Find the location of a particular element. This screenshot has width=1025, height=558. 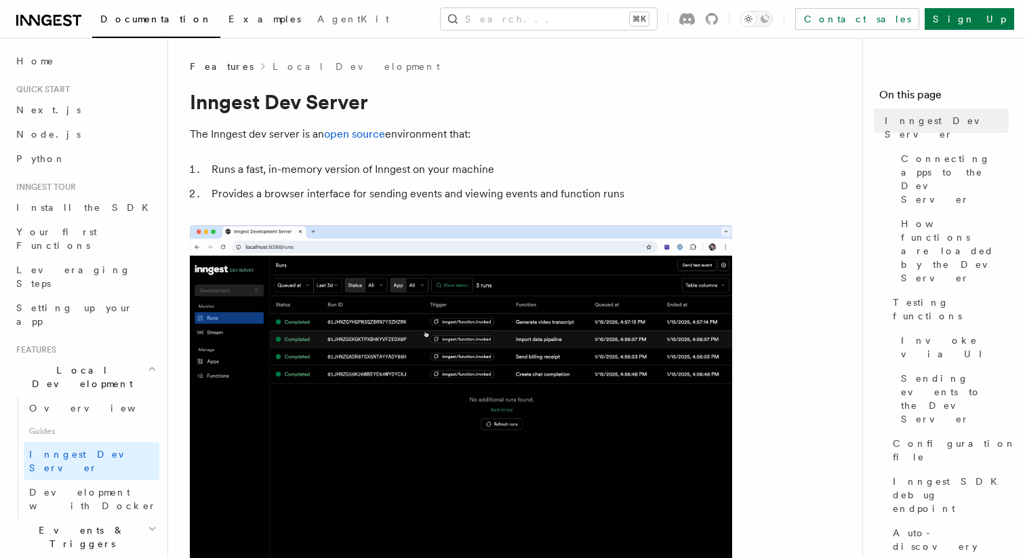

span: Next.js is located at coordinates (48, 110).